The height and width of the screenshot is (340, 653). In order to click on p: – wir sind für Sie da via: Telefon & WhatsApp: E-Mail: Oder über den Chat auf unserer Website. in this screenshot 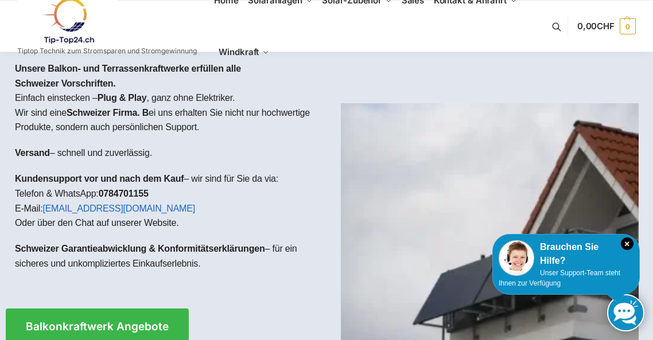, I will do `click(166, 201)`.